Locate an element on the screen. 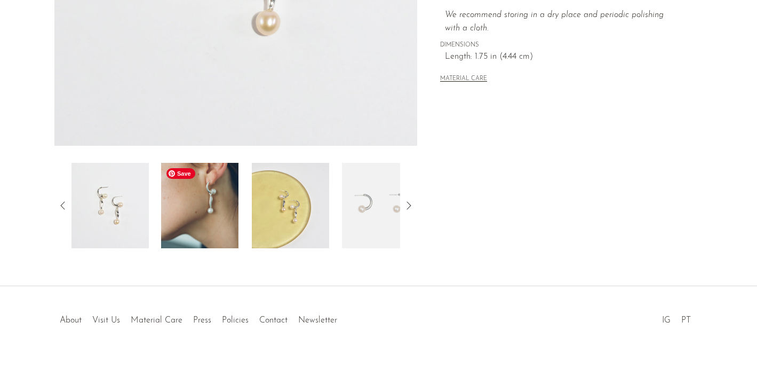  a: Policies is located at coordinates (235, 320).